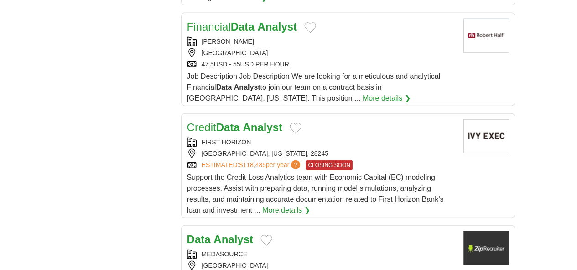 The height and width of the screenshot is (270, 577). Describe the element at coordinates (234, 127) in the screenshot. I see `a: CreditData Analyst` at that location.